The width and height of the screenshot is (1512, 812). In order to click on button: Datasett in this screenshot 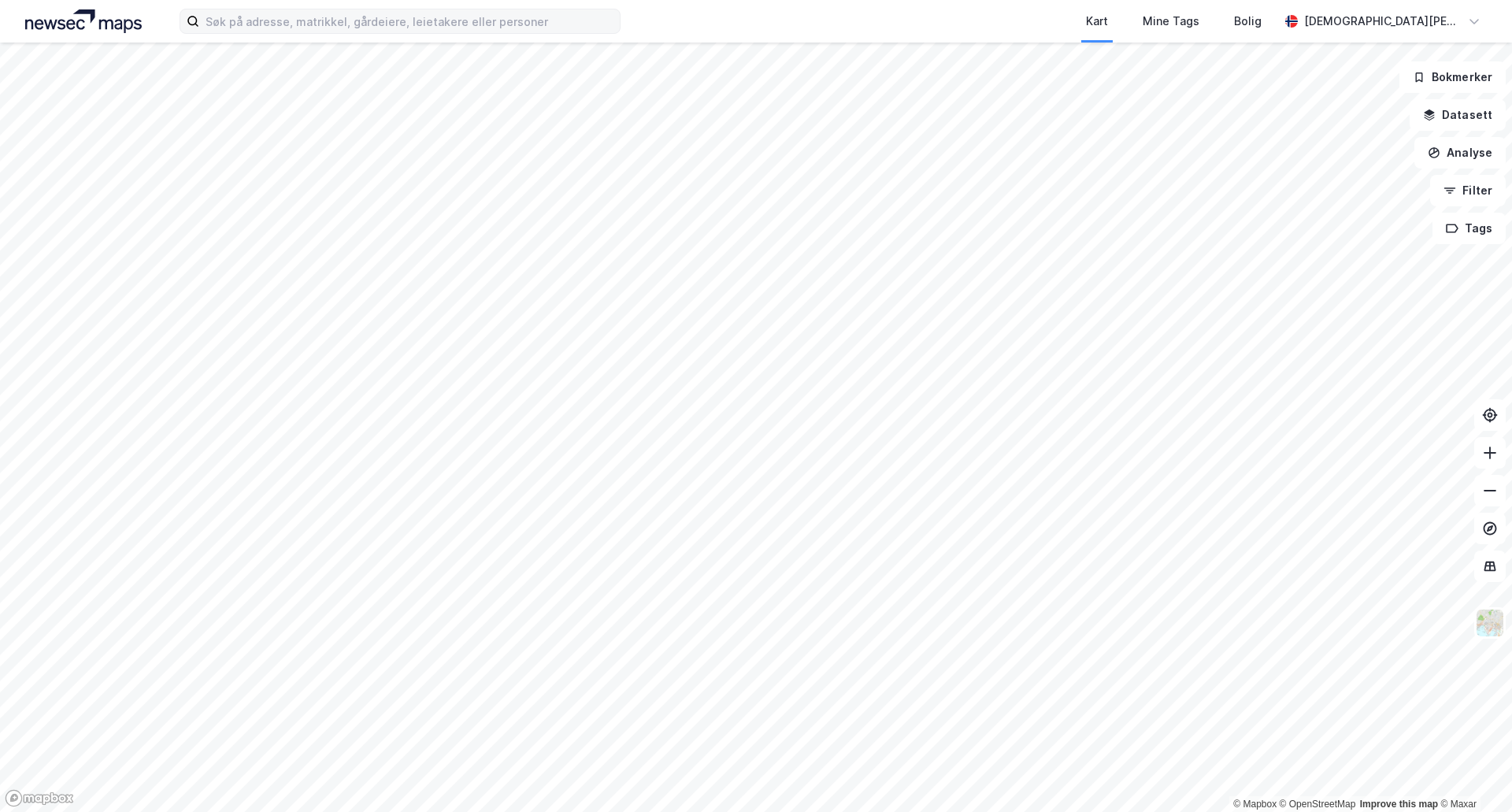, I will do `click(1458, 115)`.